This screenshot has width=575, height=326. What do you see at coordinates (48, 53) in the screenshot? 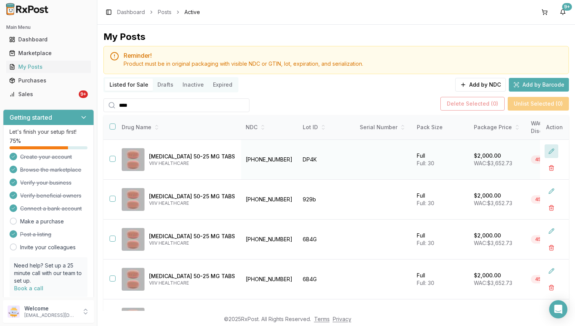
I see `button: Marketplace` at bounding box center [48, 53].